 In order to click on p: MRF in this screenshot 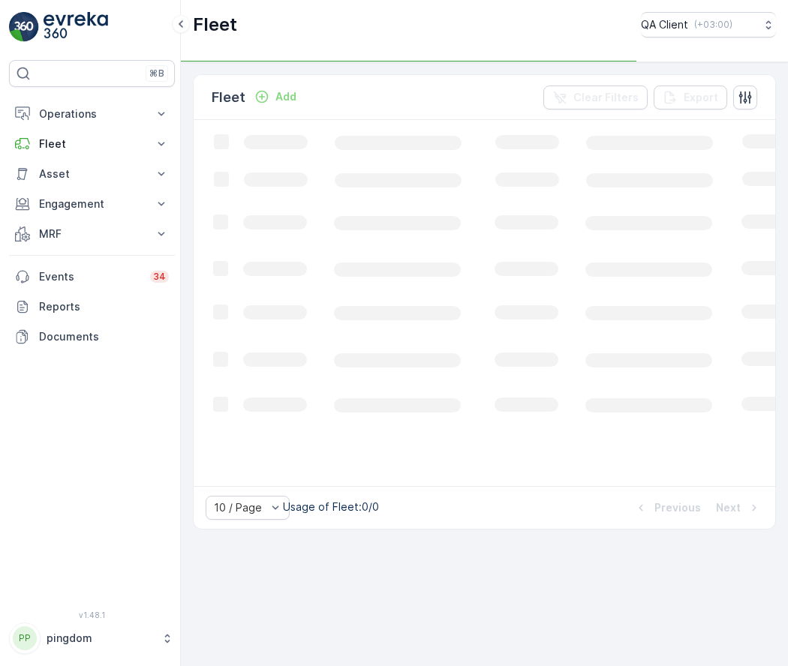, I will do `click(92, 234)`.